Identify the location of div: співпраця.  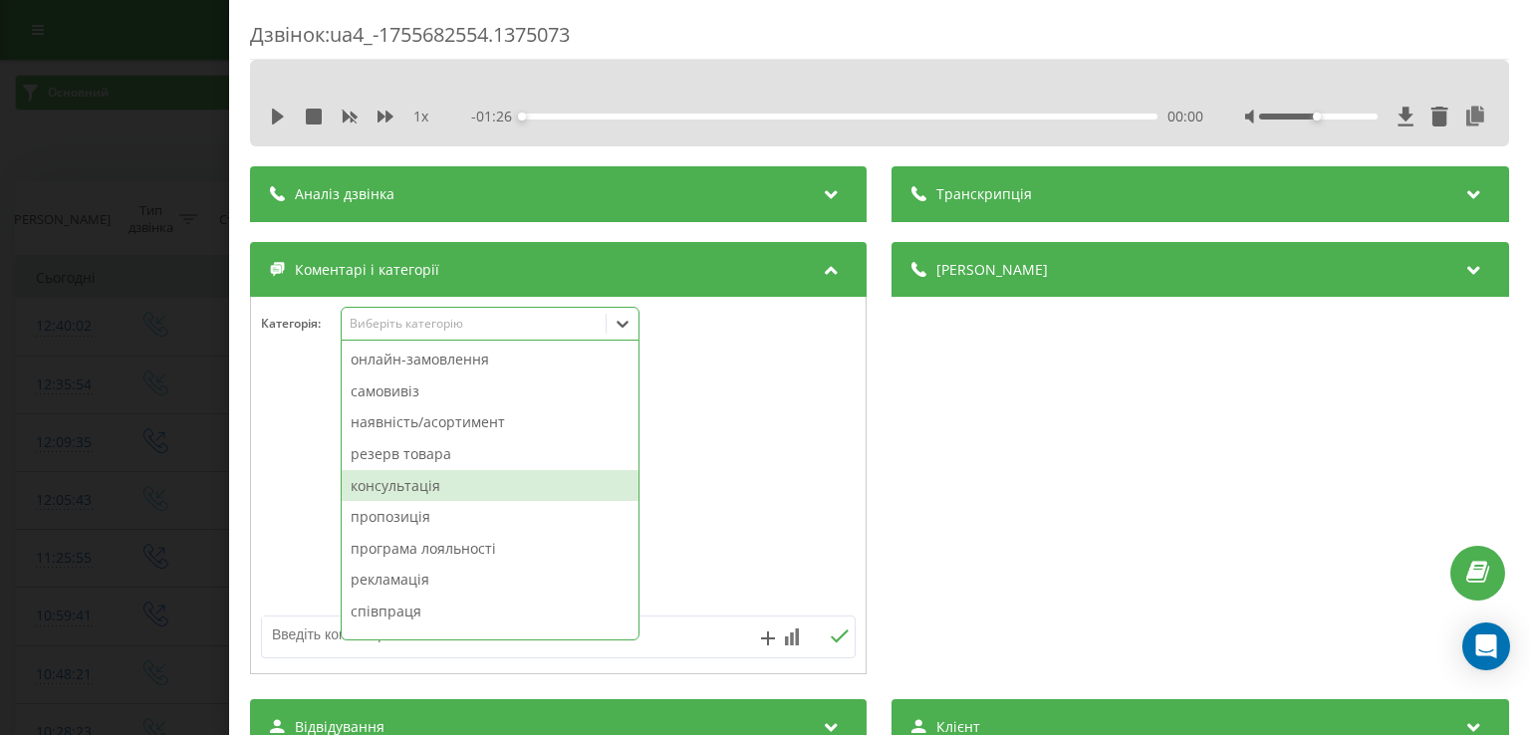
(490, 611).